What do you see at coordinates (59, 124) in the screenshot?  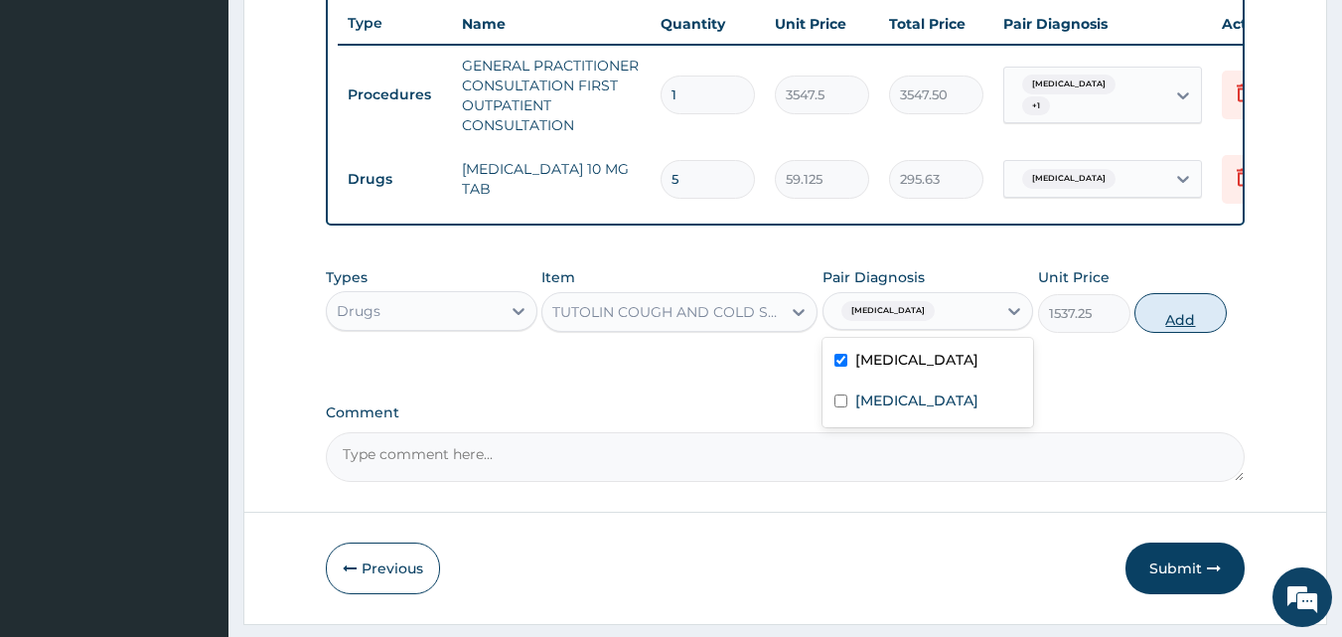 I see `img: d_794563401_company_1708531726252_794563401` at bounding box center [59, 124].